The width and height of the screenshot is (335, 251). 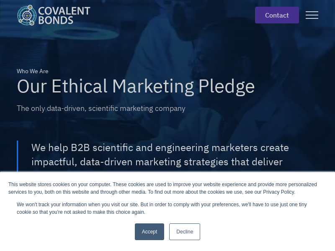 What do you see at coordinates (175, 162) in the screenshot?
I see `div: We help B2B scientific and engineering marketers create impactful, data-driven marketing strategi...` at bounding box center [175, 162].